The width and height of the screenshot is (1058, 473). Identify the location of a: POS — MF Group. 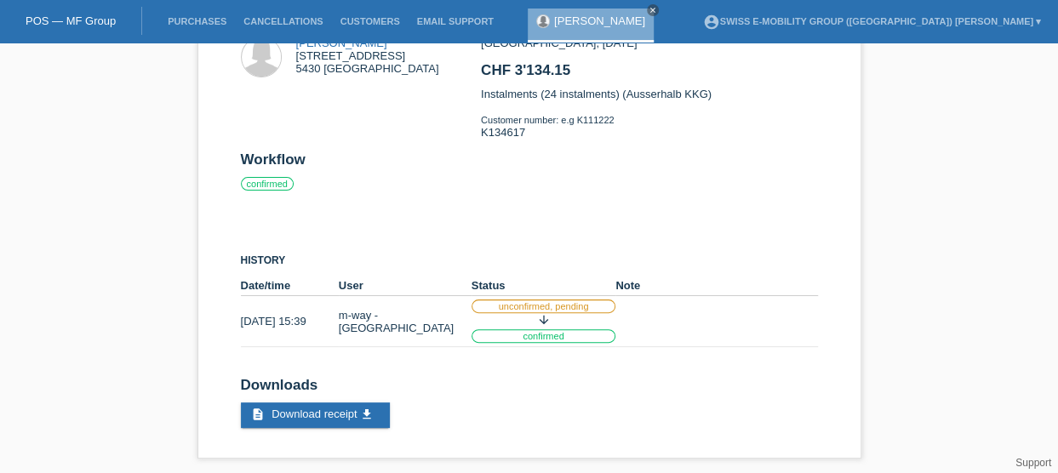
(71, 20).